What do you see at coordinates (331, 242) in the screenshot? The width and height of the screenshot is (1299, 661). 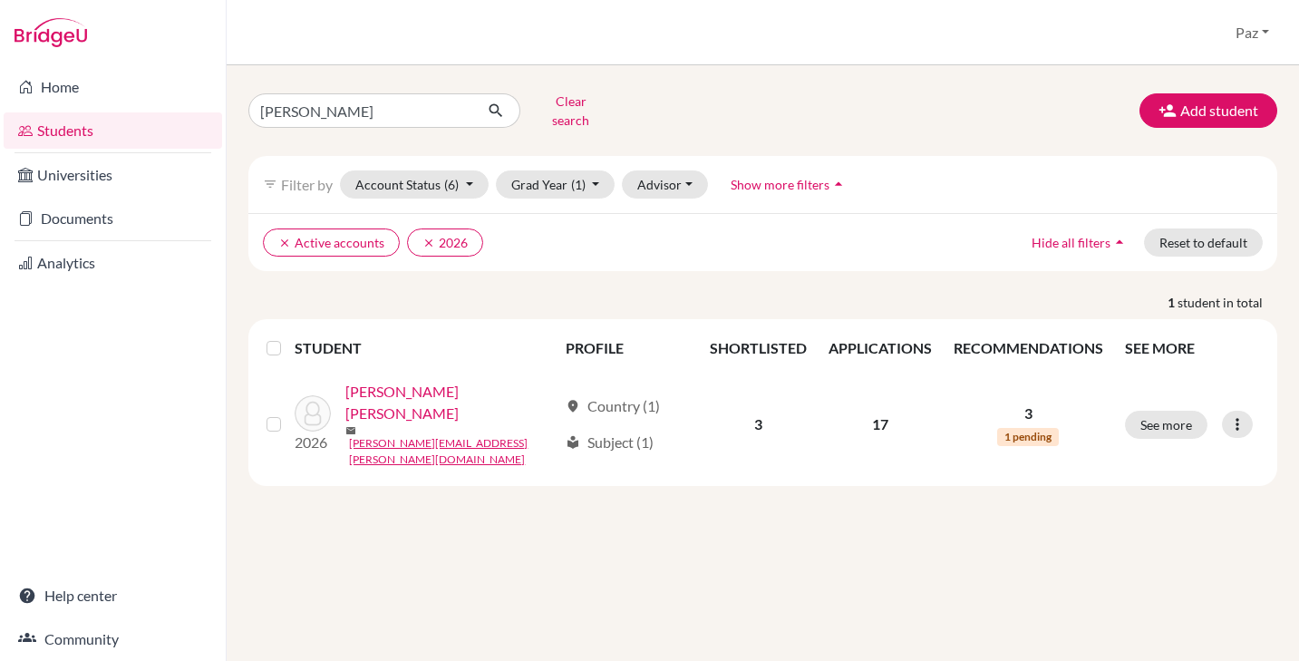 I see `button: clearActive accounts` at bounding box center [331, 242].